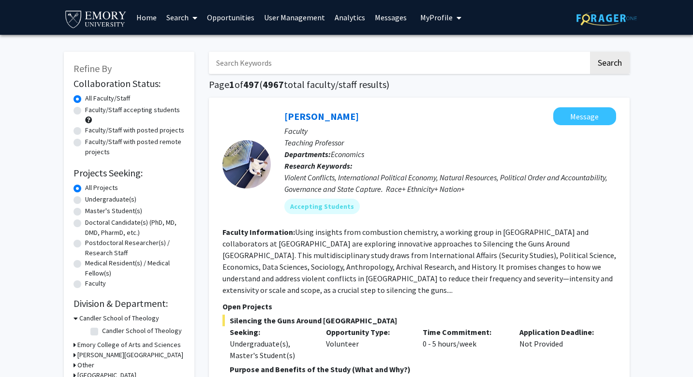 The width and height of the screenshot is (693, 377). Describe the element at coordinates (182, 17) in the screenshot. I see `a: Search` at that location.